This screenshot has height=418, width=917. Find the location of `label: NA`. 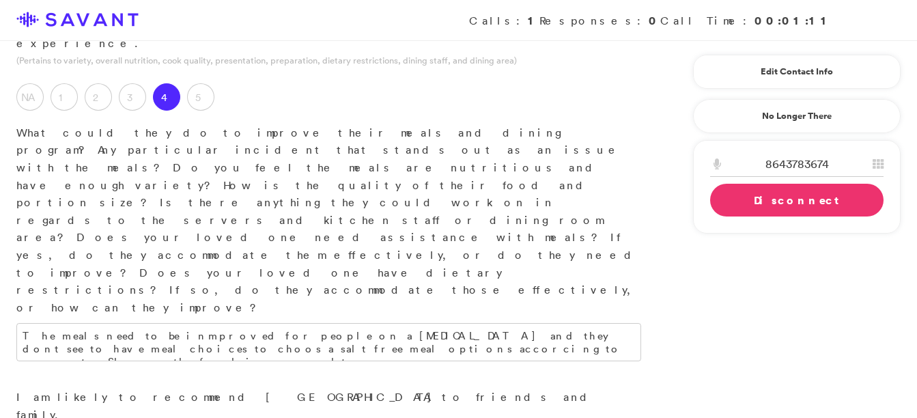

label: NA is located at coordinates (30, 97).